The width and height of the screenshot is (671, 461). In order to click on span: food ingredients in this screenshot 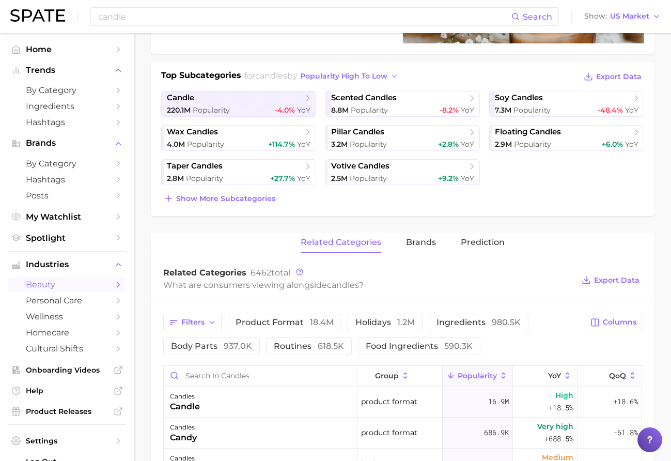, I will do `click(419, 346)`.